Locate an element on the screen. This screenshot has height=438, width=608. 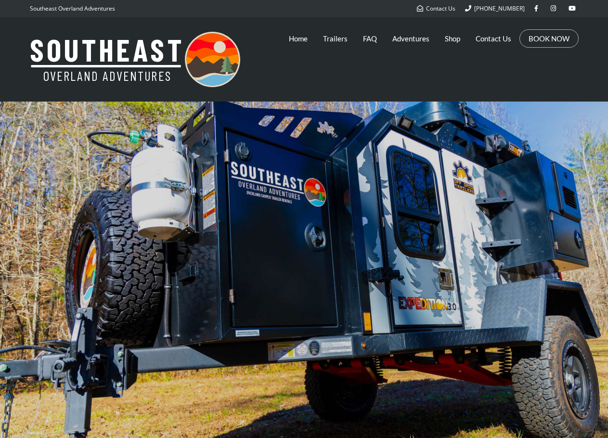
a: Shop is located at coordinates (453, 39).